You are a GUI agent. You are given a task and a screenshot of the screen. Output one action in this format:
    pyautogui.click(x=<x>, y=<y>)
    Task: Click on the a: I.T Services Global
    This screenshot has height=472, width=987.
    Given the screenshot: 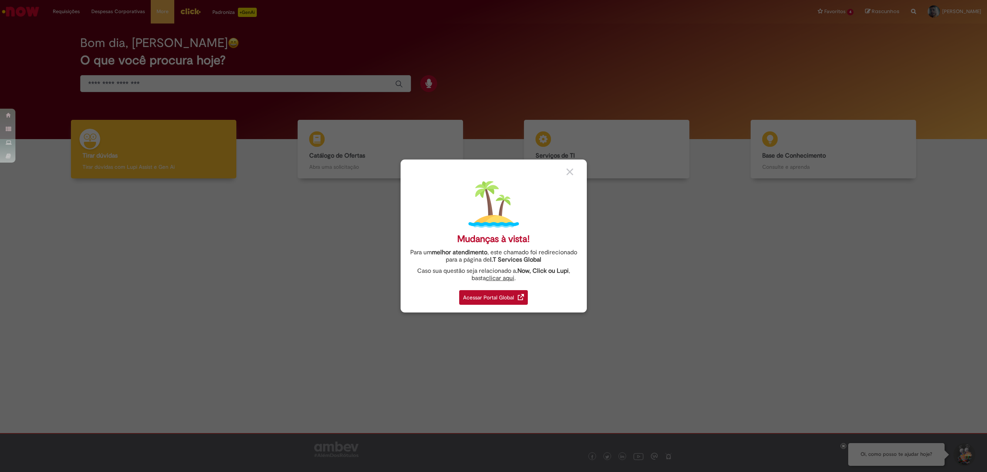 What is the action you would take?
    pyautogui.click(x=515, y=257)
    